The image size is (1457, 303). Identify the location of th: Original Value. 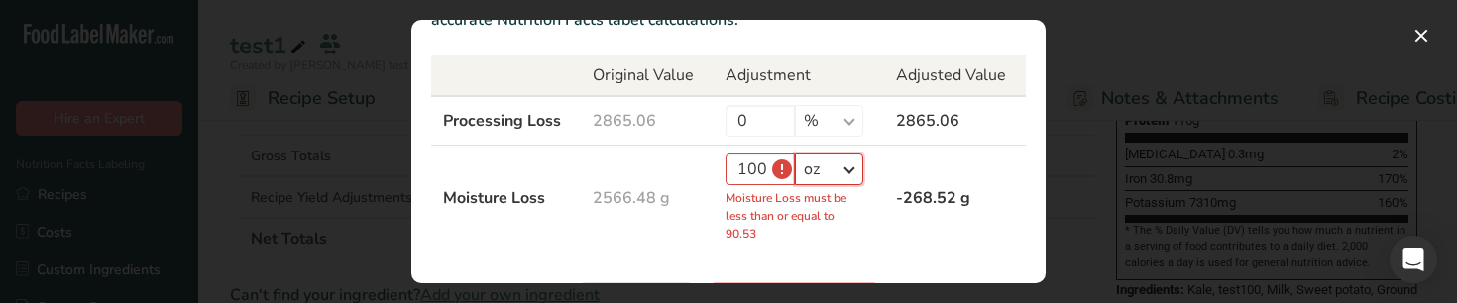
(646, 75).